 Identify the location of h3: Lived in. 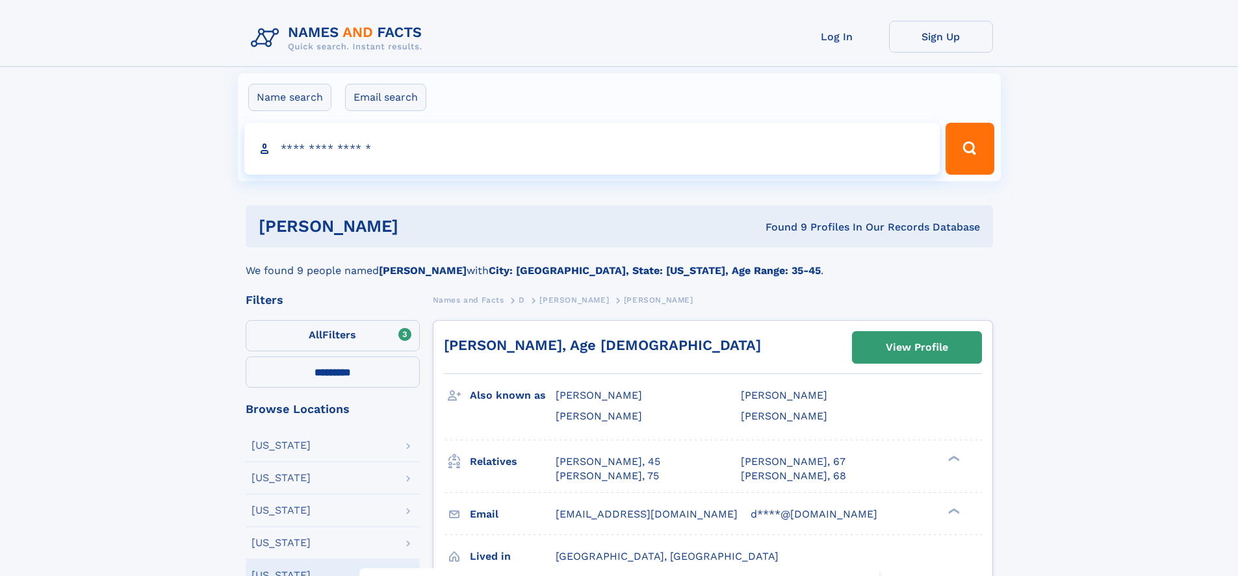
(513, 557).